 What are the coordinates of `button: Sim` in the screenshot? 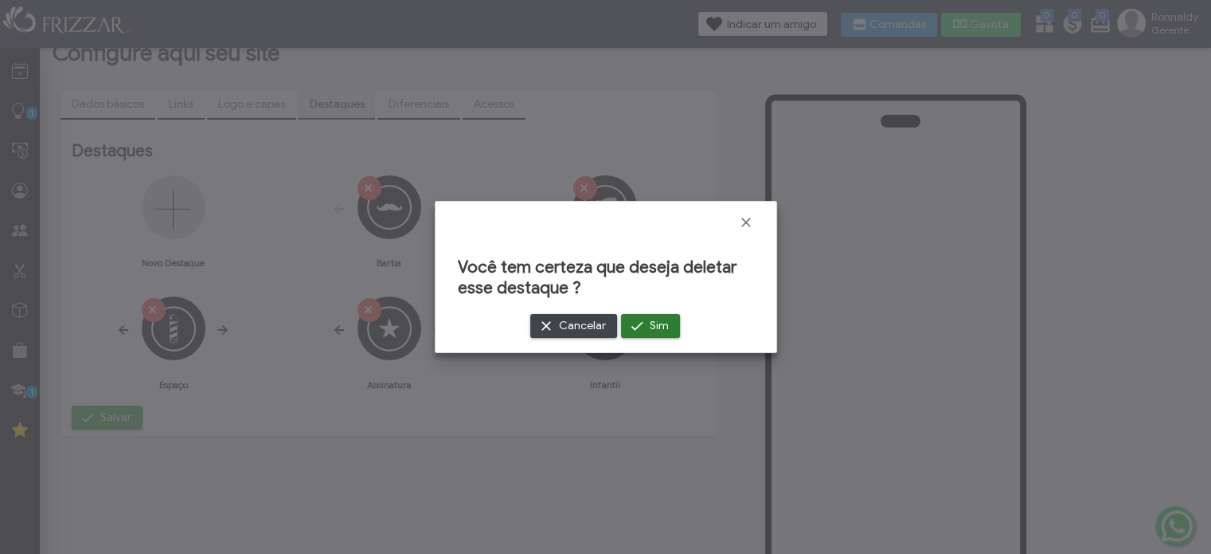 It's located at (651, 326).